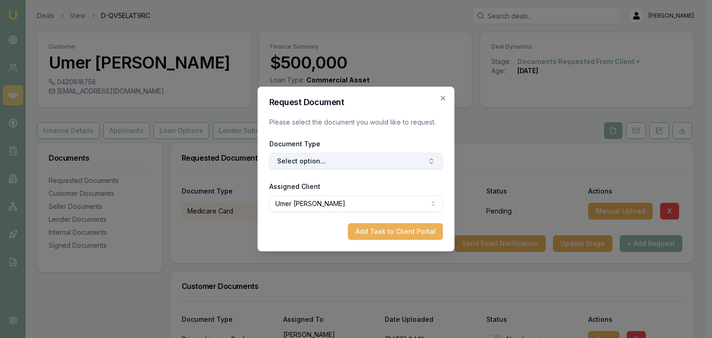  What do you see at coordinates (395, 232) in the screenshot?
I see `button: Add Task to Client Portal` at bounding box center [395, 232].